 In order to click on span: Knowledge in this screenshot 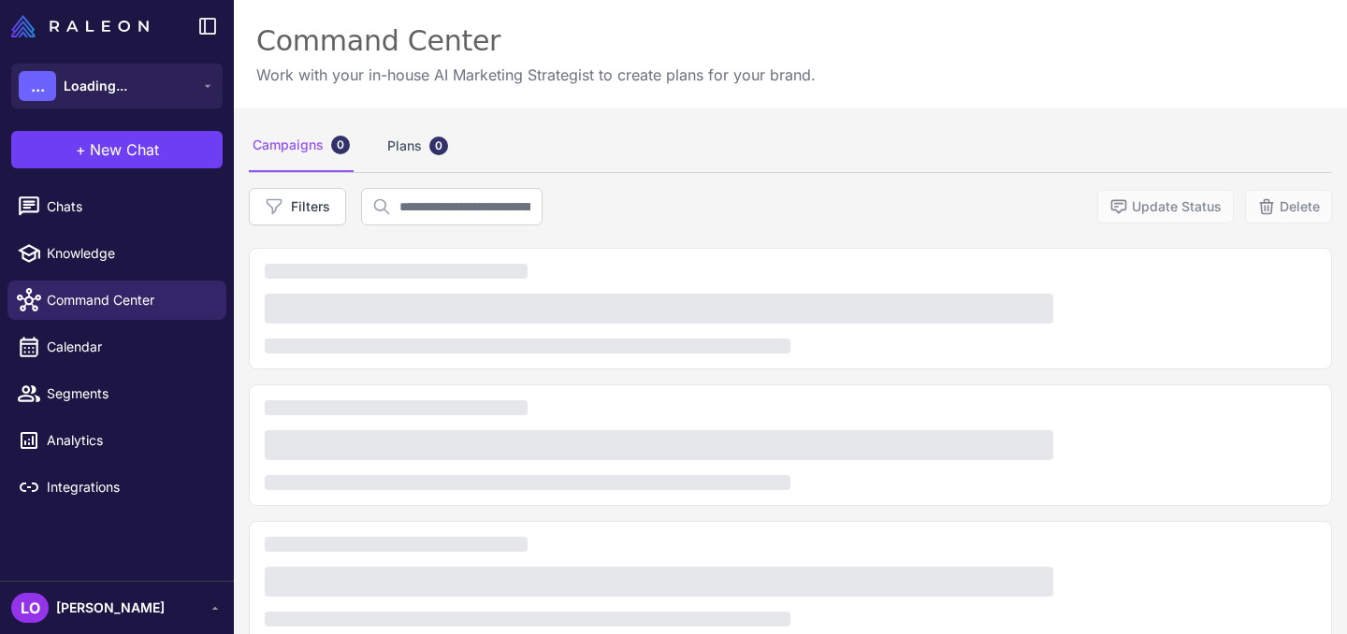, I will do `click(129, 254)`.